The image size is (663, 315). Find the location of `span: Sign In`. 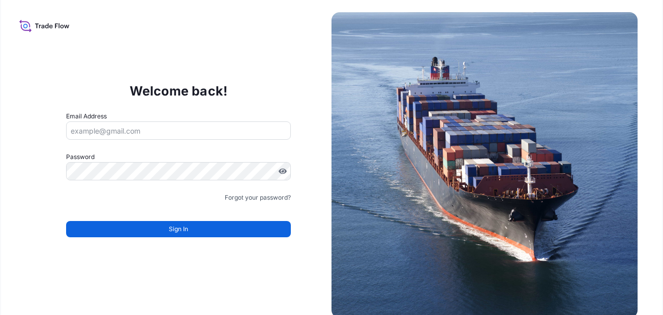

span: Sign In is located at coordinates (178, 229).